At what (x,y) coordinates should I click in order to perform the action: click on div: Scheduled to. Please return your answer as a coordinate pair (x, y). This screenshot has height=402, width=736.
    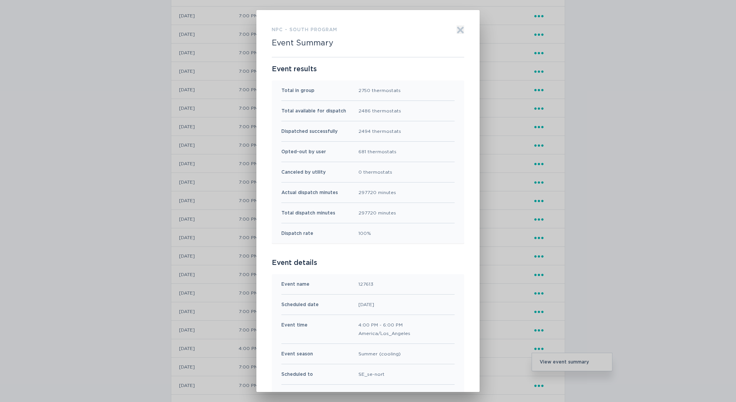
    Looking at the image, I should click on (297, 374).